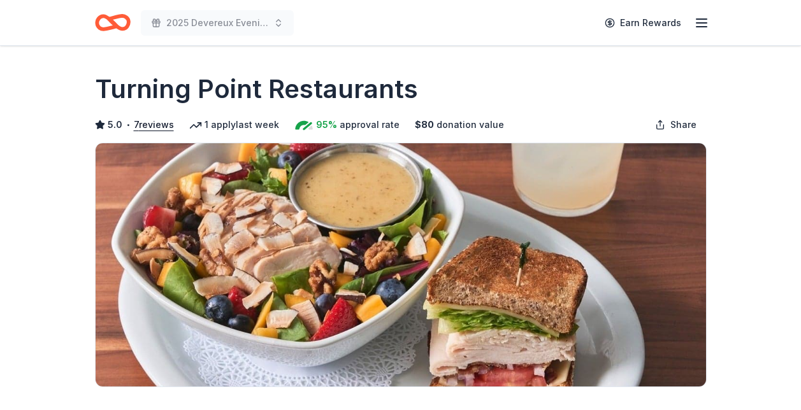 This screenshot has height=410, width=801. Describe the element at coordinates (217, 23) in the screenshot. I see `span: 2025 Devereux Evening of Hope` at that location.